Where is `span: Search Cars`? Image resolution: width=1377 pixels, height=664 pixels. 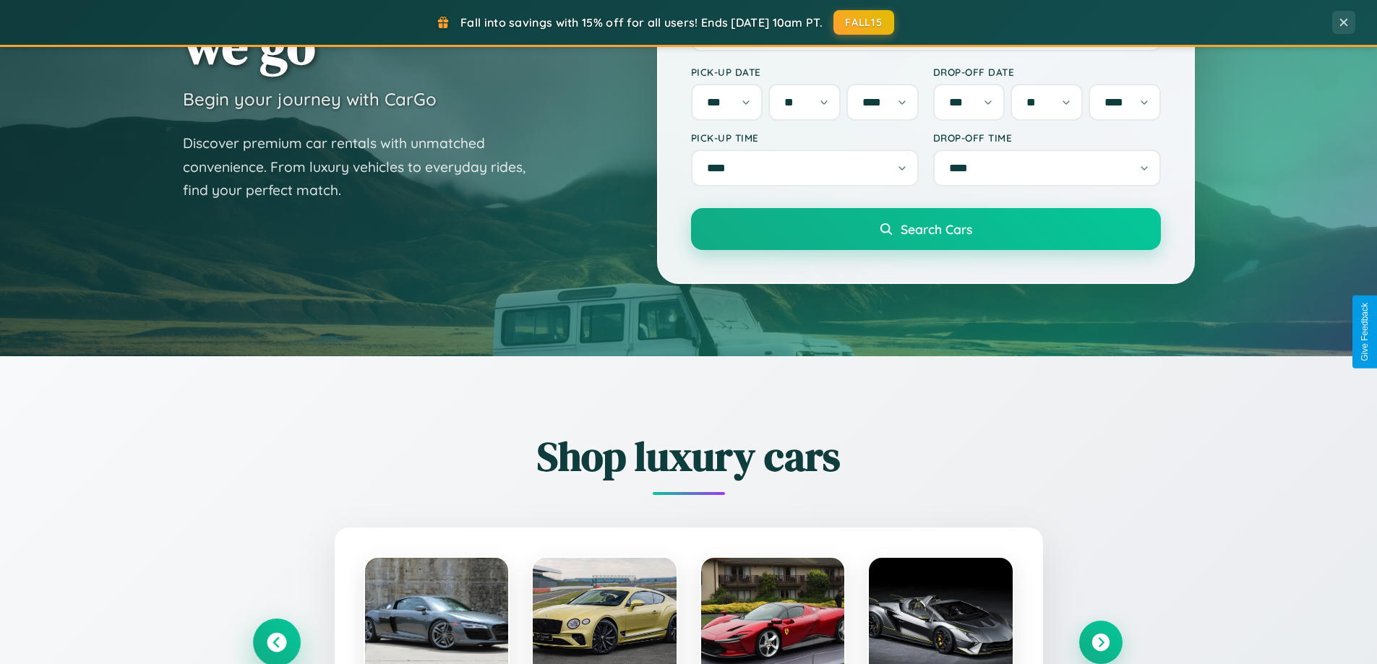 span: Search Cars is located at coordinates (936, 229).